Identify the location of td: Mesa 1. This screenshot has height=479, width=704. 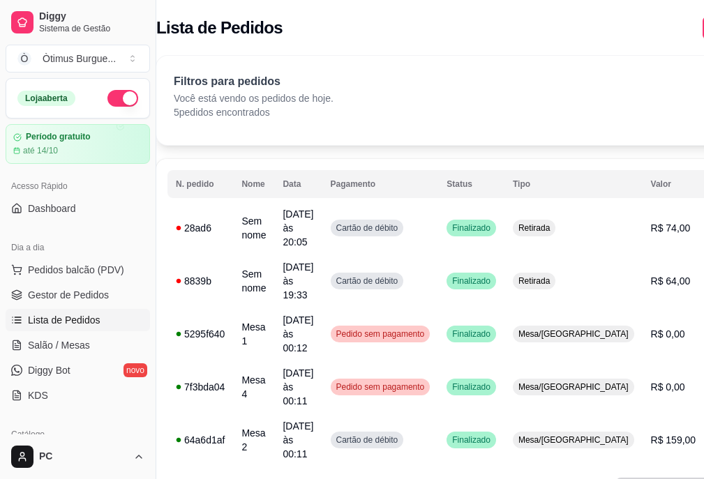
(253, 334).